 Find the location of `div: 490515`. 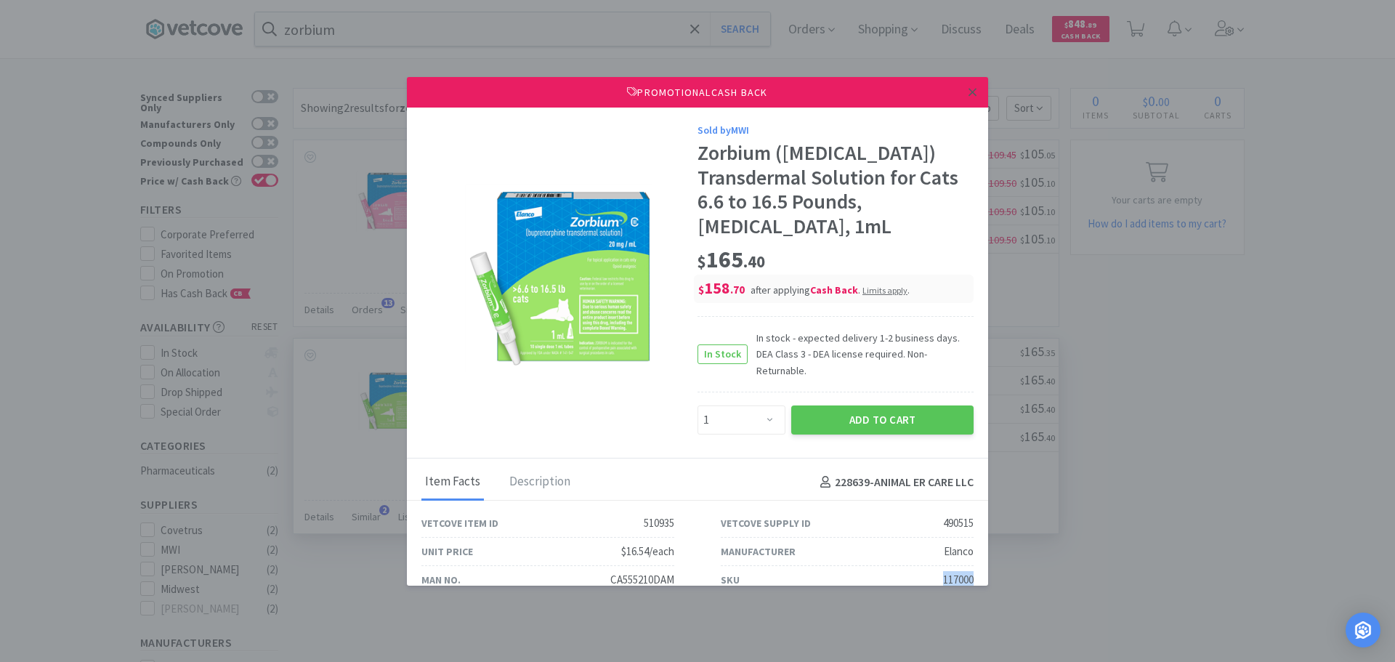

div: 490515 is located at coordinates (958, 523).